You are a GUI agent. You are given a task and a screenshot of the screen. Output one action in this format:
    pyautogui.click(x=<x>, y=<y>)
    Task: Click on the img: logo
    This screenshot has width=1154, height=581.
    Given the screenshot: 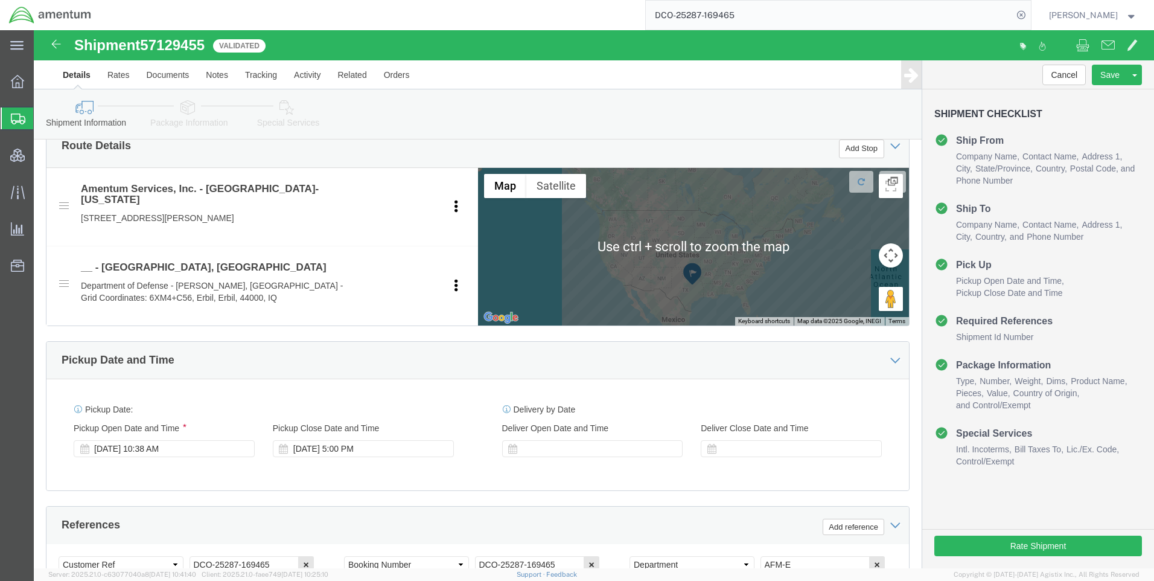 What is the action you would take?
    pyautogui.click(x=50, y=15)
    